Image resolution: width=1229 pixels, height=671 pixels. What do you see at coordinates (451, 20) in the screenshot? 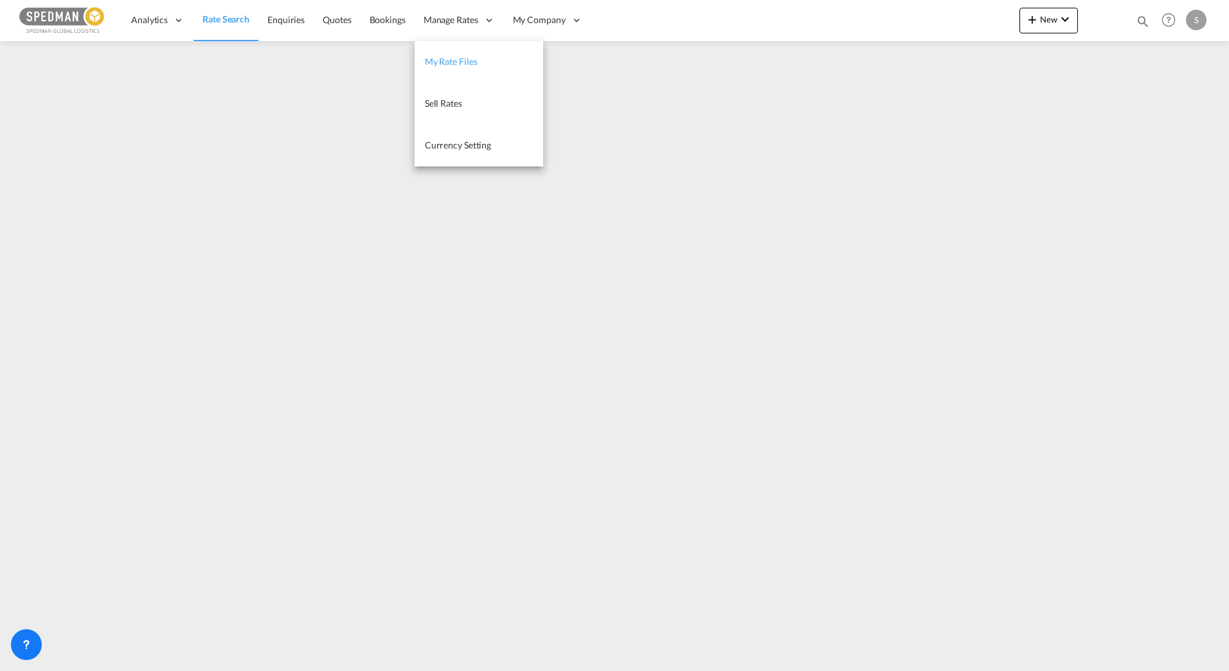
I see `span: Manage Rates` at bounding box center [451, 20].